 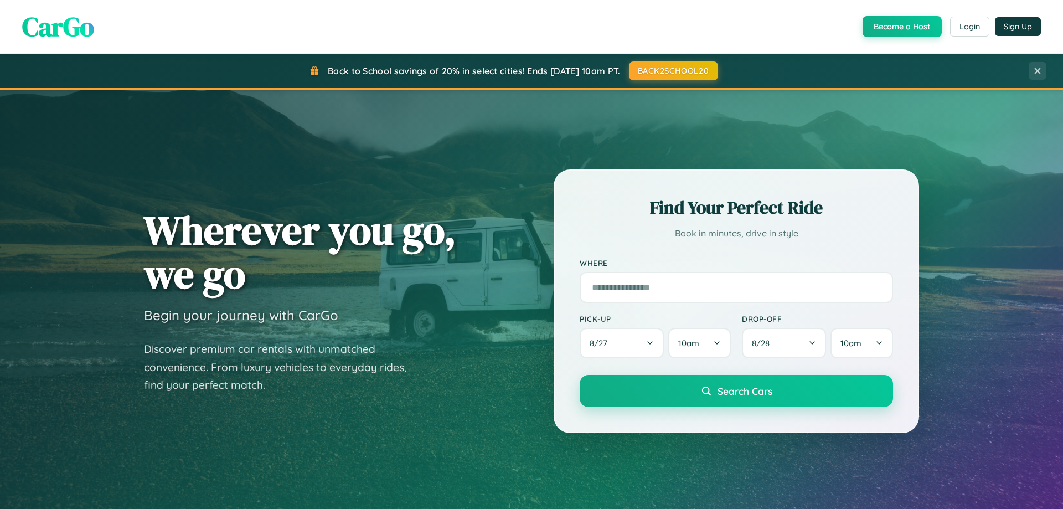 I want to click on button: 8/28, so click(x=784, y=343).